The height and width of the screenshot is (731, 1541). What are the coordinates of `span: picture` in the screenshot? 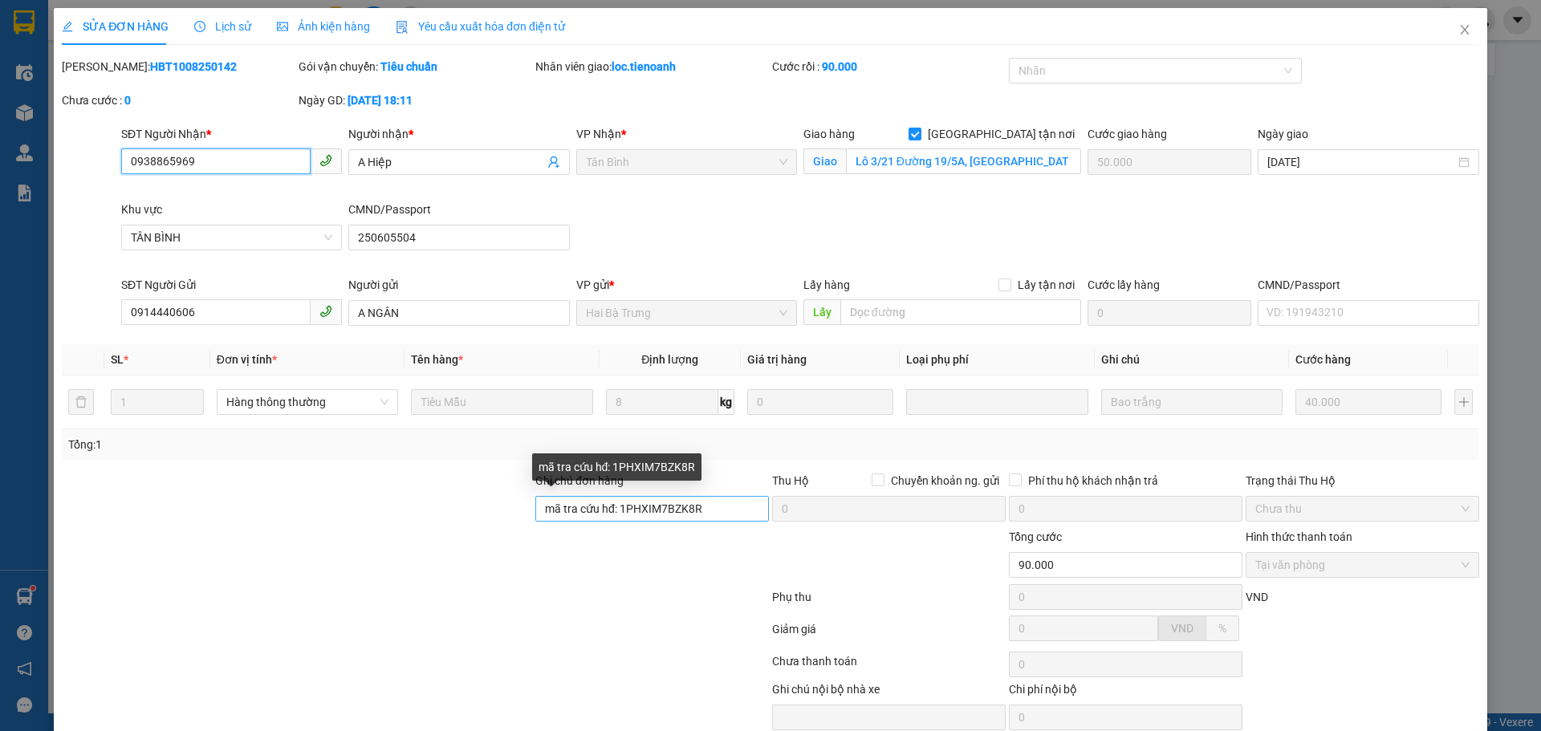 It's located at (282, 26).